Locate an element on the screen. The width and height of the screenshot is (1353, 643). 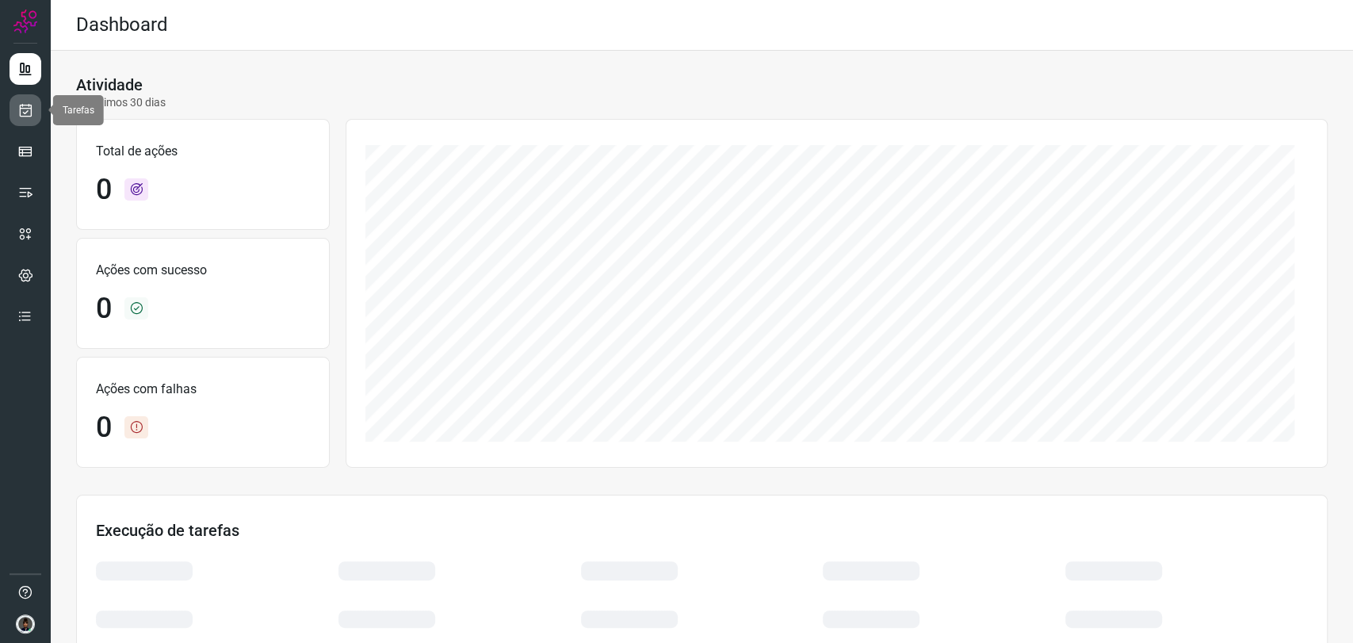
img: Logo is located at coordinates (25, 21).